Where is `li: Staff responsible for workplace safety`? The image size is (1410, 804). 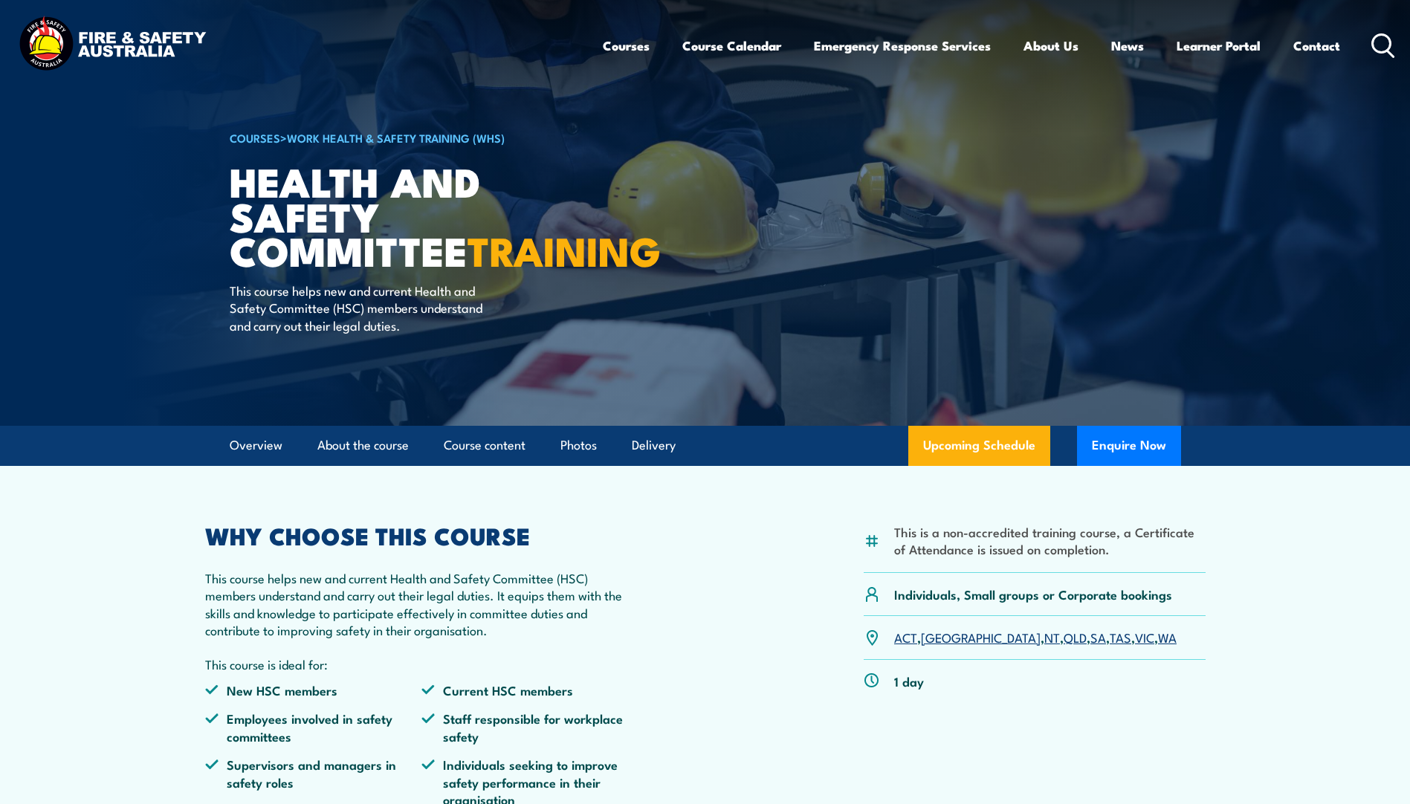
li: Staff responsible for workplace safety is located at coordinates (530, 727).